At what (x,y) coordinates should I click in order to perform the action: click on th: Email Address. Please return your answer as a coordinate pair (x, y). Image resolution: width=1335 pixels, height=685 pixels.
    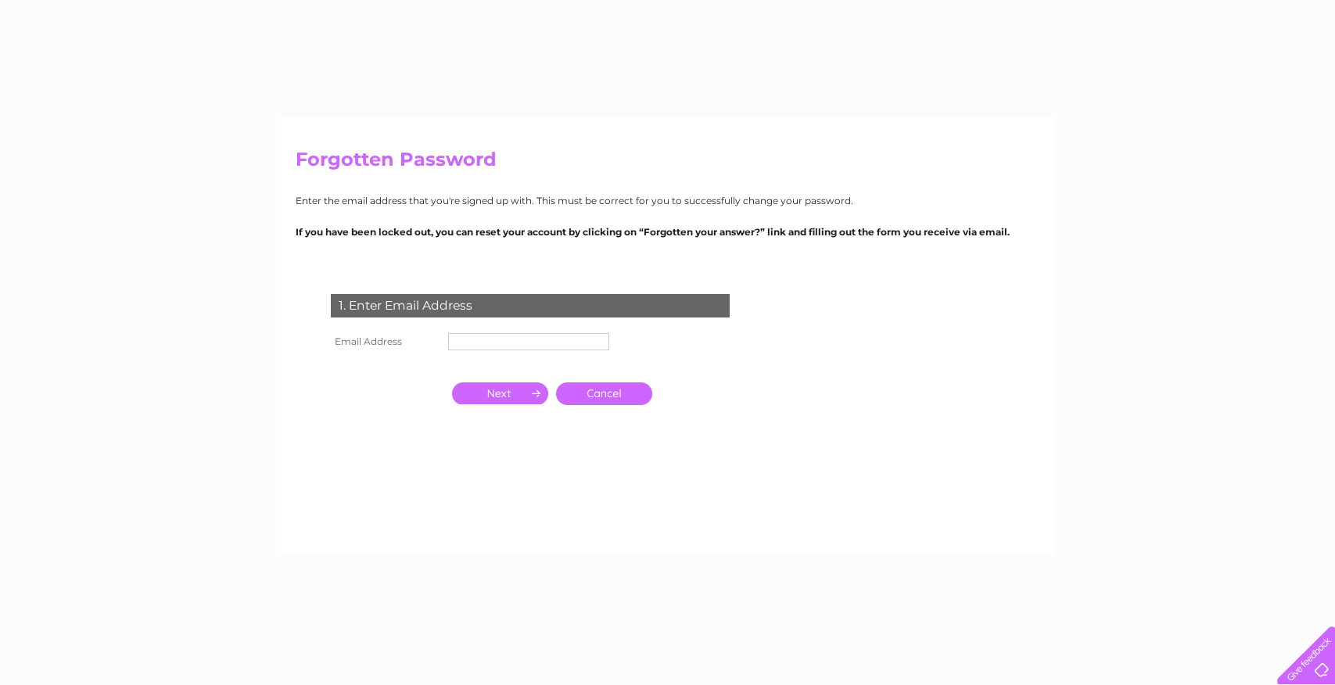
    Looking at the image, I should click on (386, 342).